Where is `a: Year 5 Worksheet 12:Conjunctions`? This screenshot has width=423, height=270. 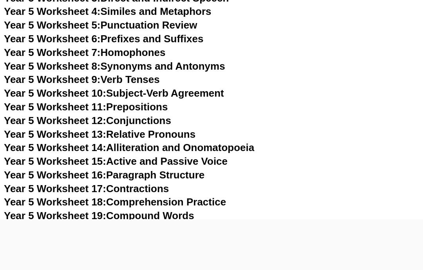
a: Year 5 Worksheet 12:Conjunctions is located at coordinates (87, 121).